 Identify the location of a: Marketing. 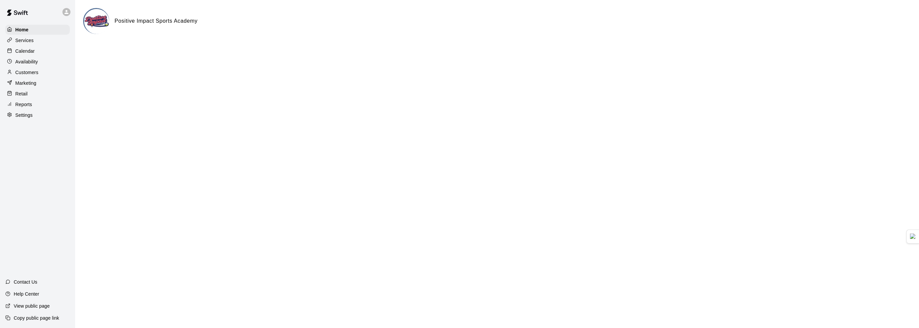
(37, 83).